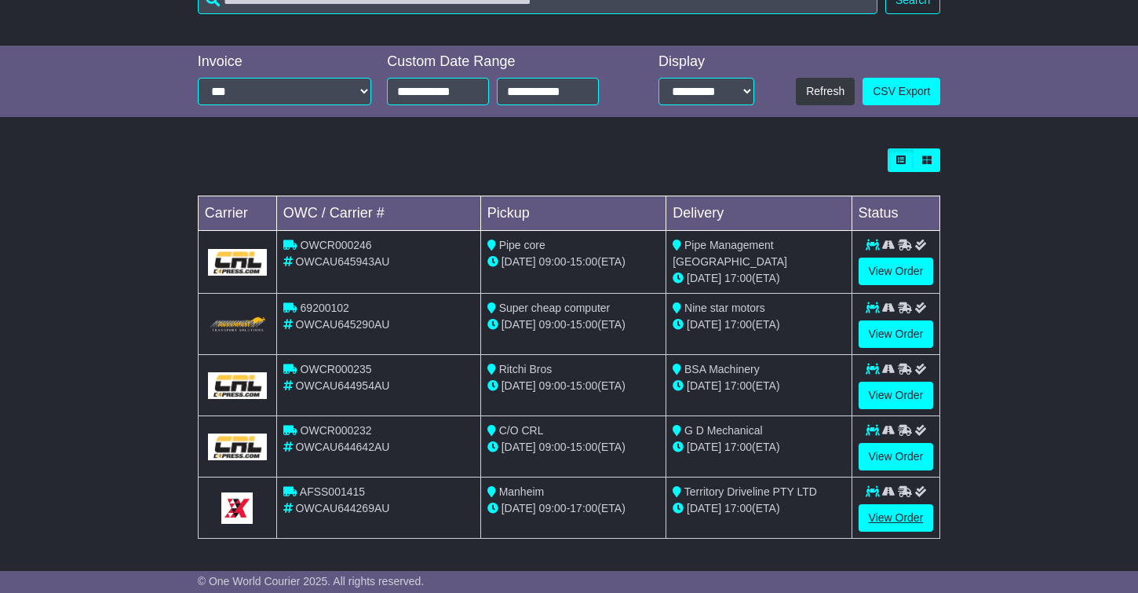 This screenshot has height=593, width=1138. What do you see at coordinates (237, 214) in the screenshot?
I see `td: Carrier` at bounding box center [237, 214].